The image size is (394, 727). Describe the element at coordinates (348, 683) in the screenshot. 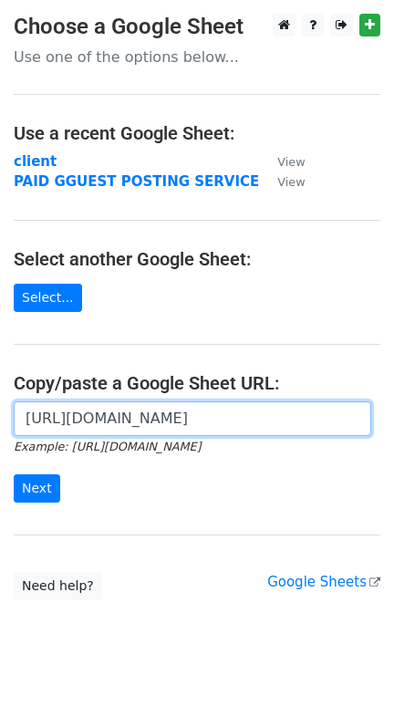

I see `div: Chat Widget` at that location.